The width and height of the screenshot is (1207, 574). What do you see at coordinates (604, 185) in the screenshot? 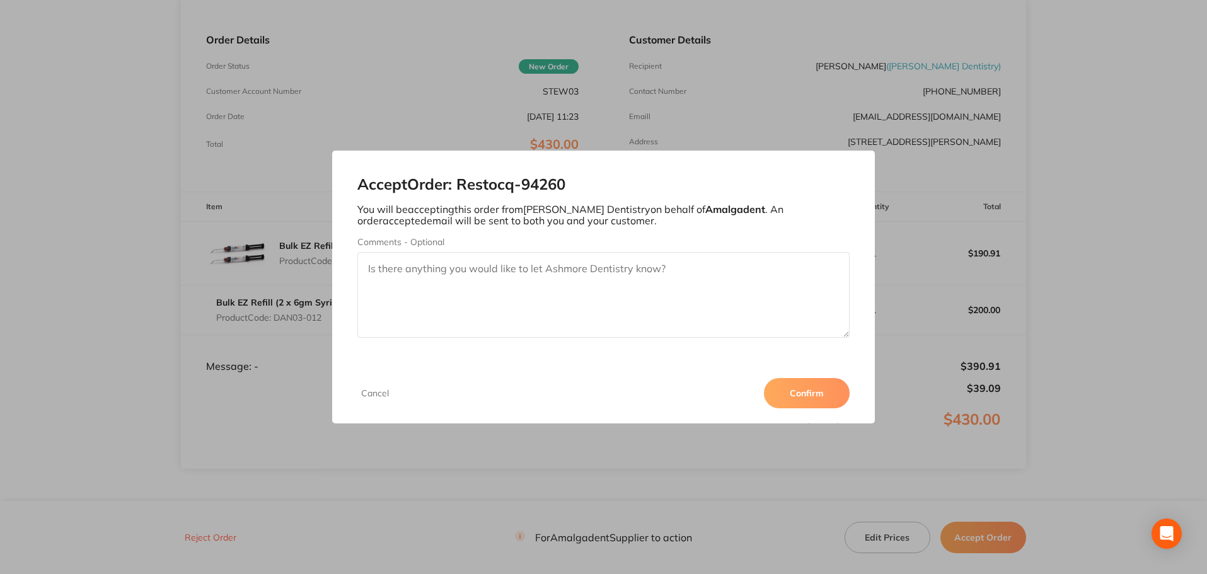
I see `h2: Accept Order: Restocq- 94260` at bounding box center [604, 185].